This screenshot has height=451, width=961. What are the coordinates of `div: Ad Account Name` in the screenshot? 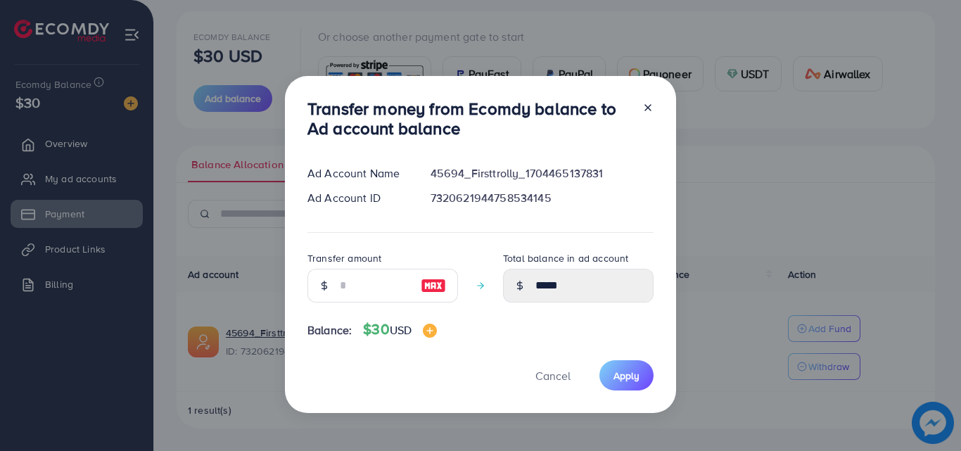 It's located at (357, 173).